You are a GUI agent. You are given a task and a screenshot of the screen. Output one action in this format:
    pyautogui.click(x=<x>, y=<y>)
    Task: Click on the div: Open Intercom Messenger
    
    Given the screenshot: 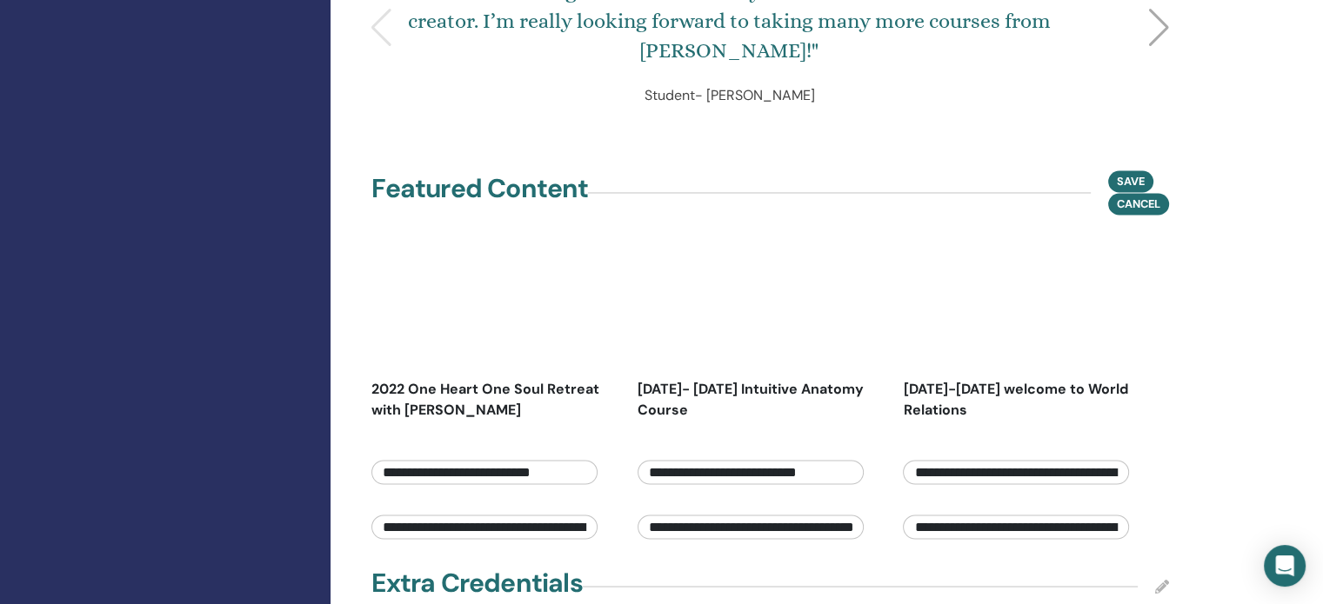 What is the action you would take?
    pyautogui.click(x=1285, y=566)
    